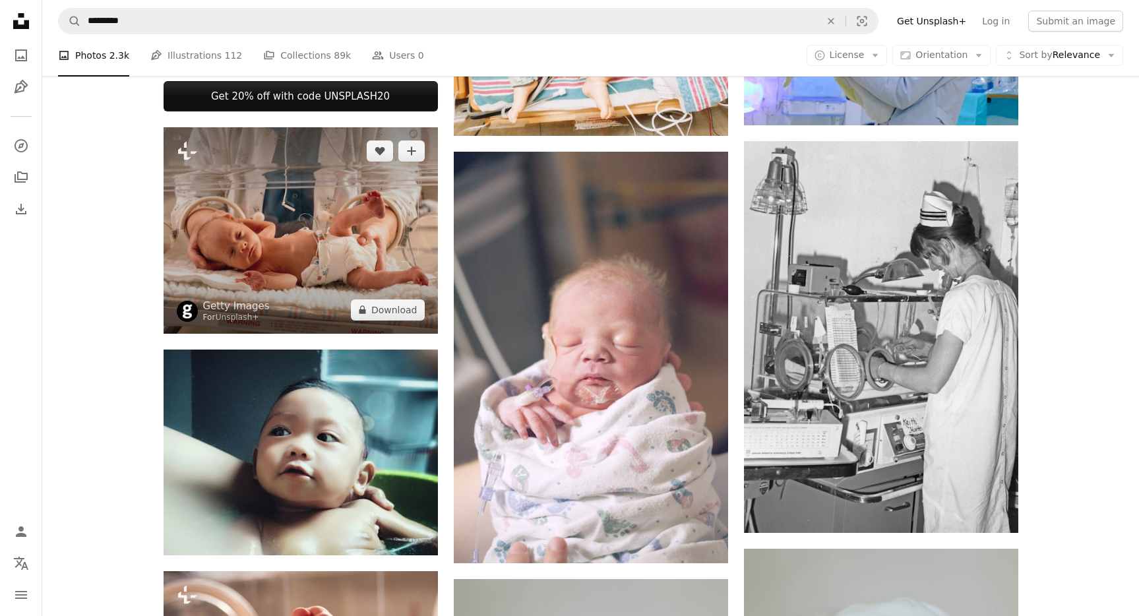 The image size is (1139, 616). Describe the element at coordinates (21, 146) in the screenshot. I see `a: Explore` at that location.